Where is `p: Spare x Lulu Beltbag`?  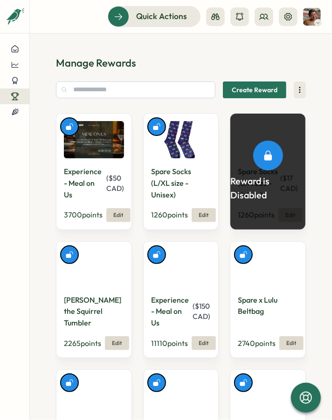 p: Spare x Lulu Beltbag is located at coordinates (267, 306).